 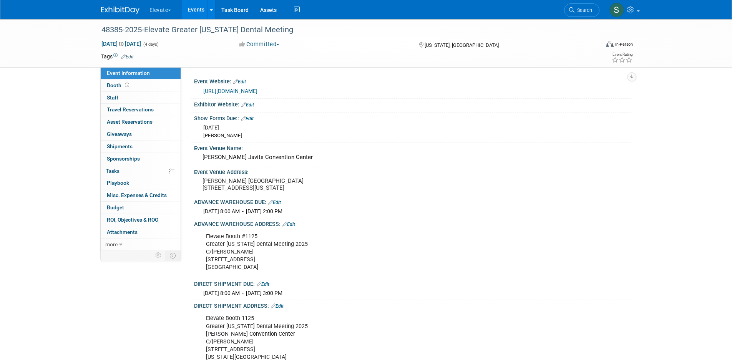 I want to click on a: Travel Reservations, so click(x=141, y=110).